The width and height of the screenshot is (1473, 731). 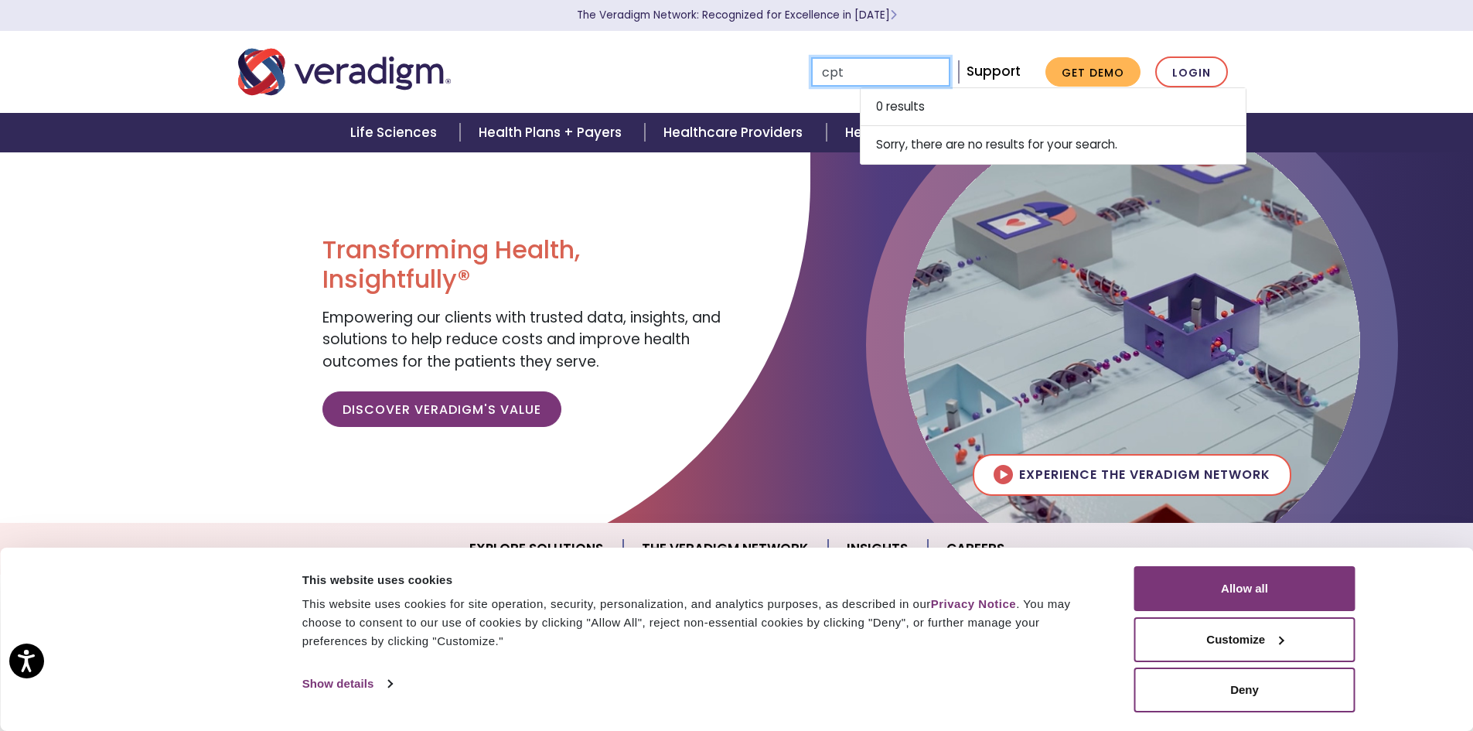 I want to click on a: Veradigm logo, so click(x=344, y=72).